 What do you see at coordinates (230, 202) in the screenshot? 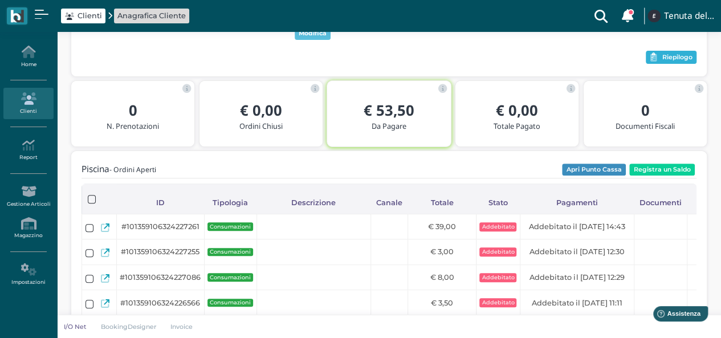
I see `div: Tipologia` at bounding box center [230, 202].